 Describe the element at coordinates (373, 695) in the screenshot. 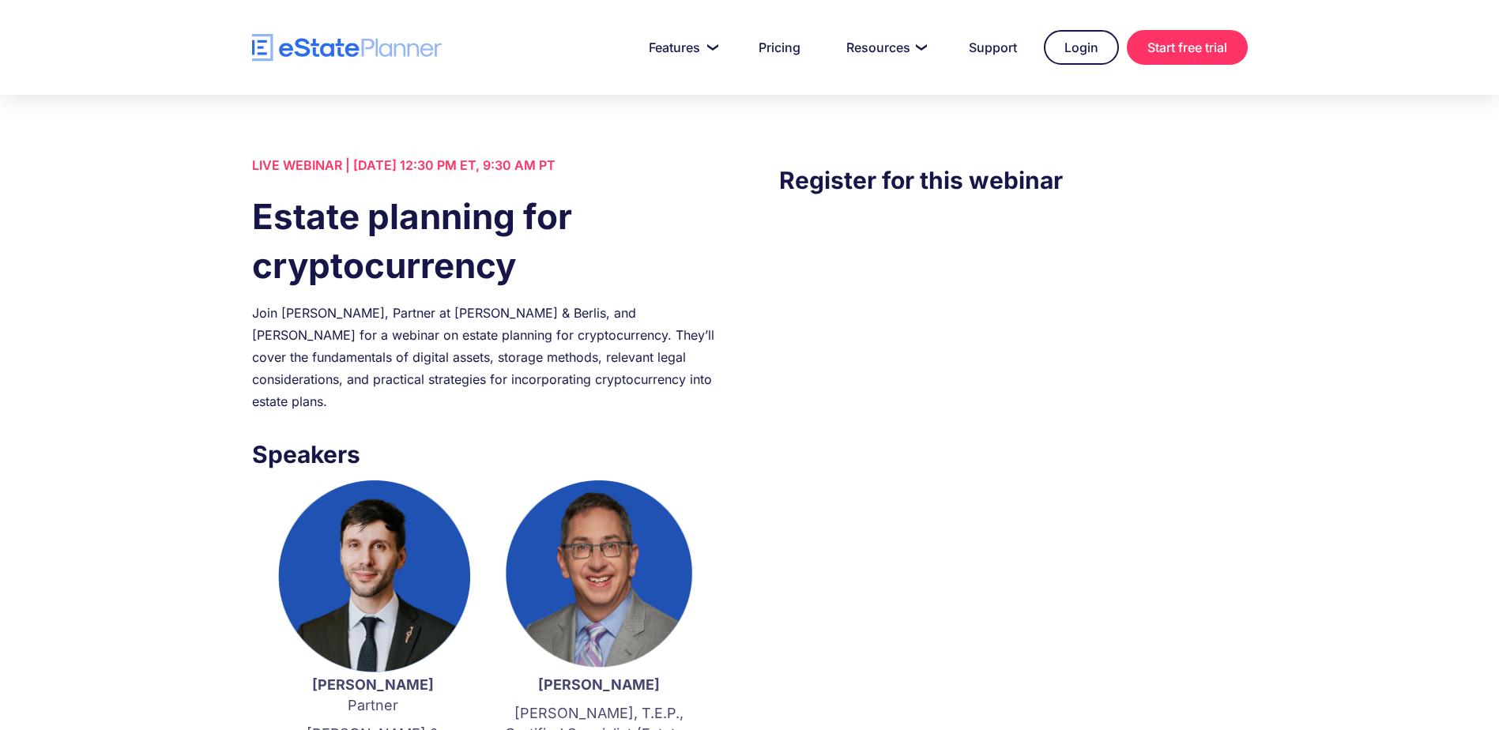

I see `p: Partner` at that location.